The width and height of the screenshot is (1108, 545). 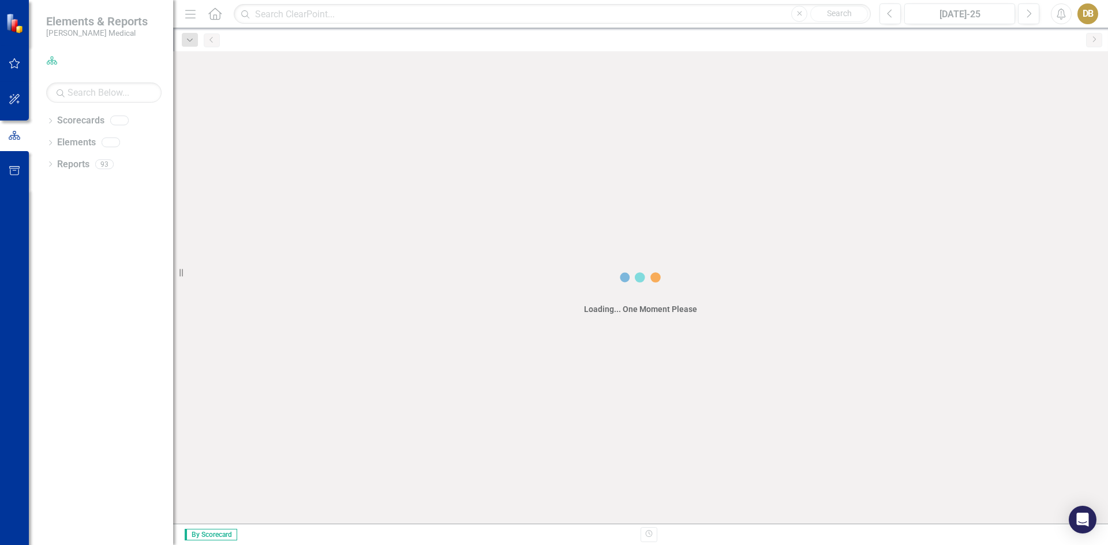 What do you see at coordinates (1082, 520) in the screenshot?
I see `div: Open Intercom Messenger` at bounding box center [1082, 520].